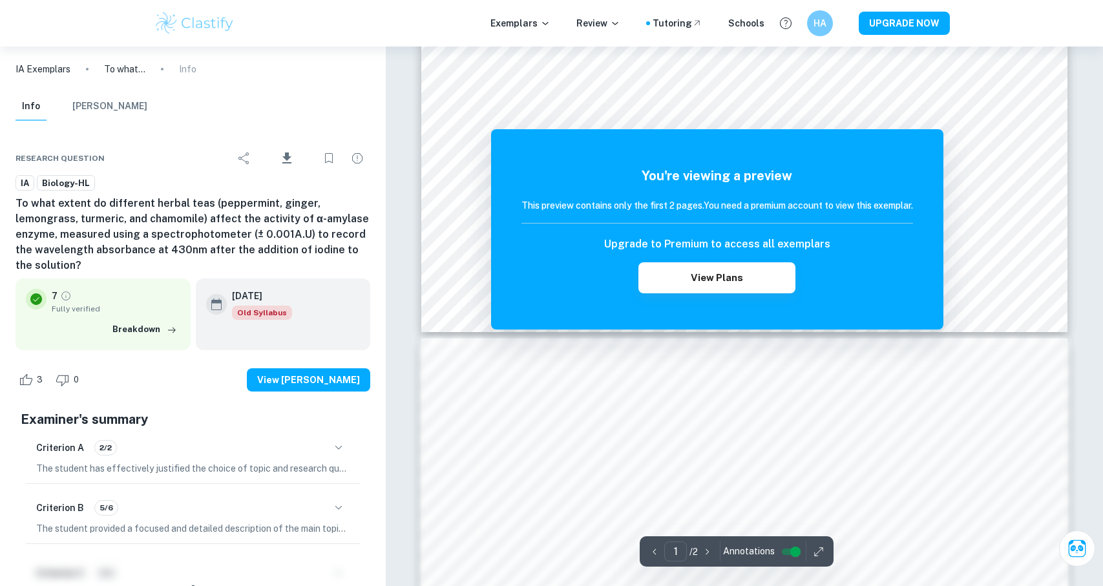 This screenshot has width=1103, height=586. I want to click on p: / 2, so click(693, 552).